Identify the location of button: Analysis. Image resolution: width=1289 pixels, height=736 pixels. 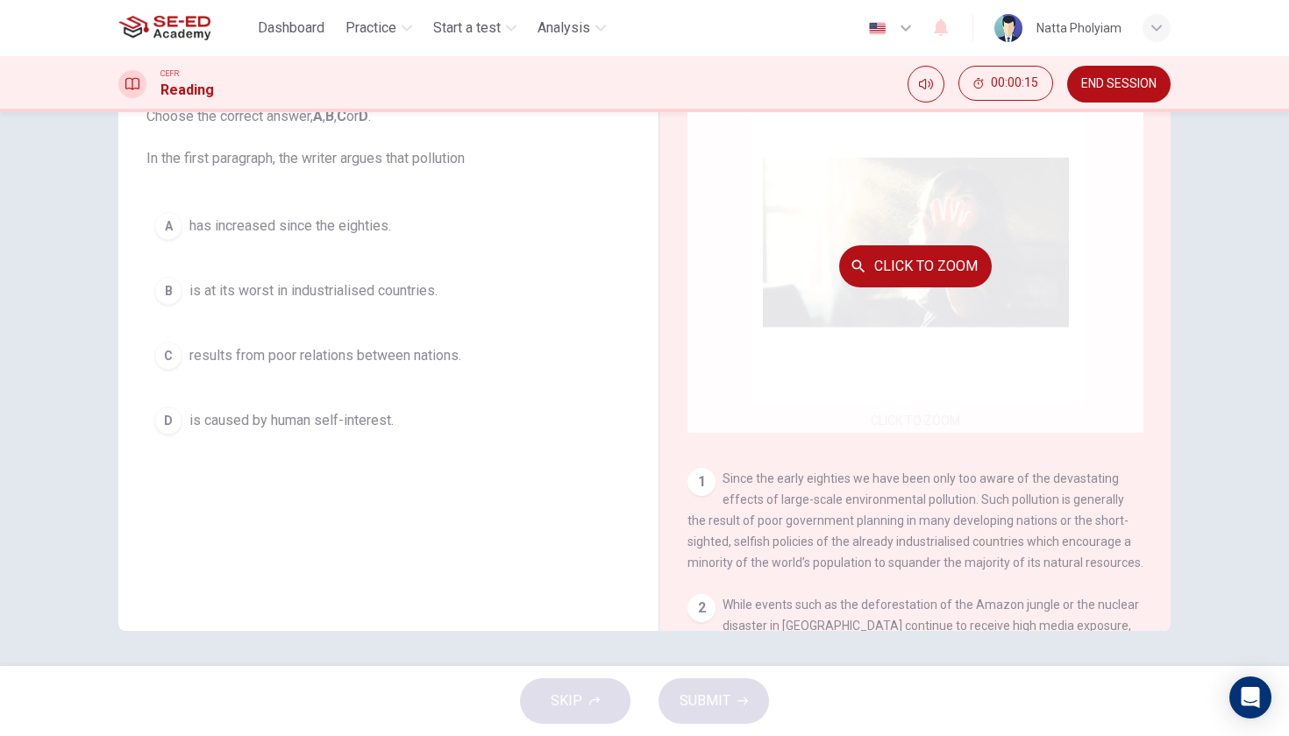
(572, 28).